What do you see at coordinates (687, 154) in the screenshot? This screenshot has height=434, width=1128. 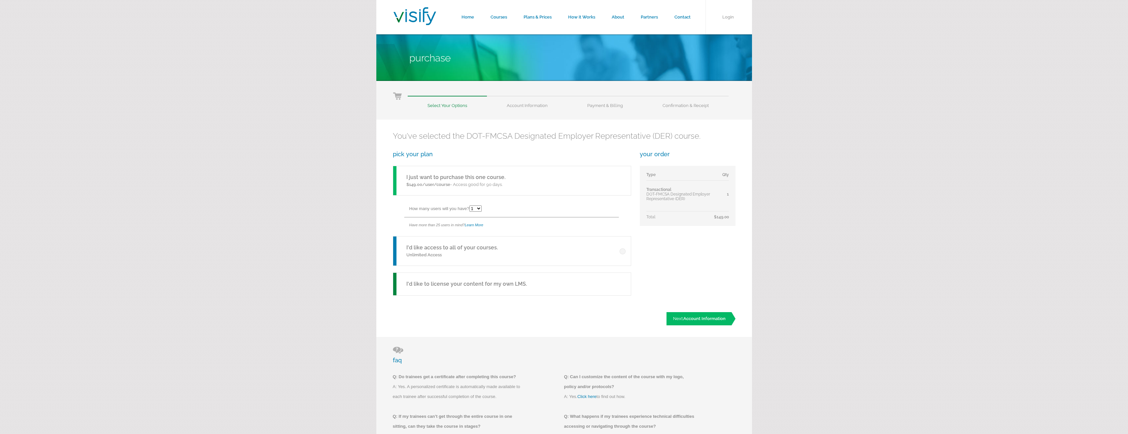 I see `h3: your order` at bounding box center [687, 154].